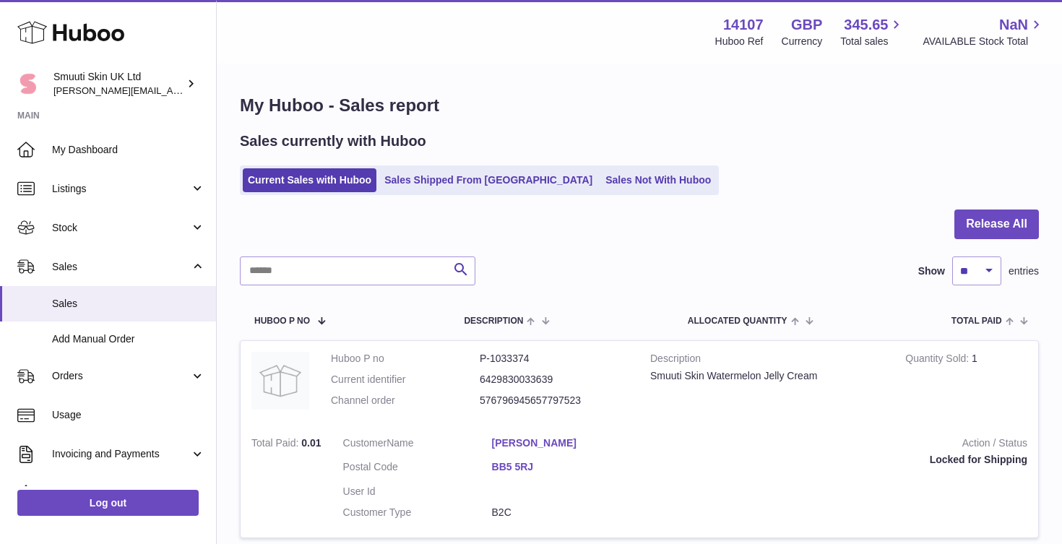  I want to click on a: 345.65 Total sales, so click(872, 32).